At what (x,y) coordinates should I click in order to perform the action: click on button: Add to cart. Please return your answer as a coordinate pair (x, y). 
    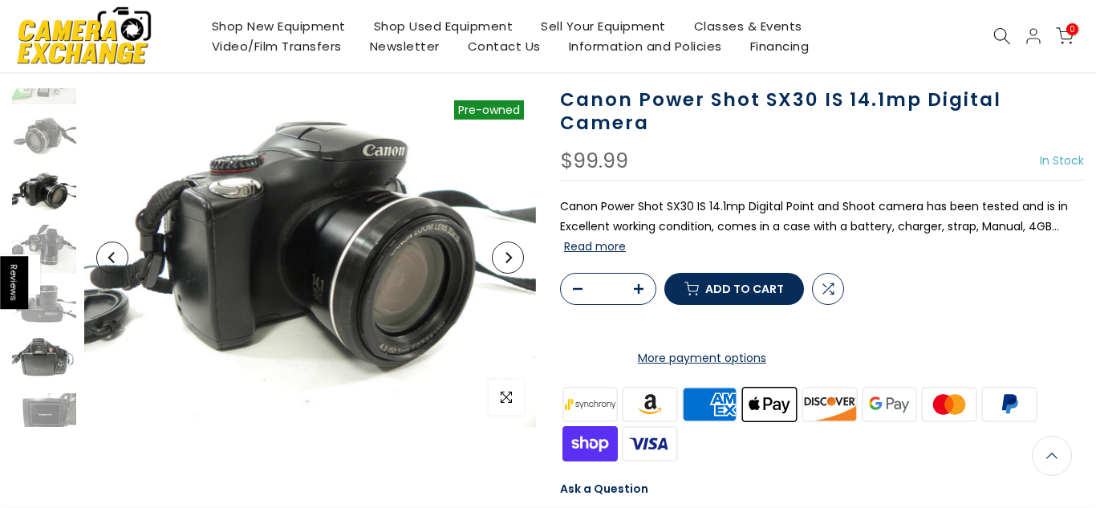
    Looking at the image, I should click on (734, 289).